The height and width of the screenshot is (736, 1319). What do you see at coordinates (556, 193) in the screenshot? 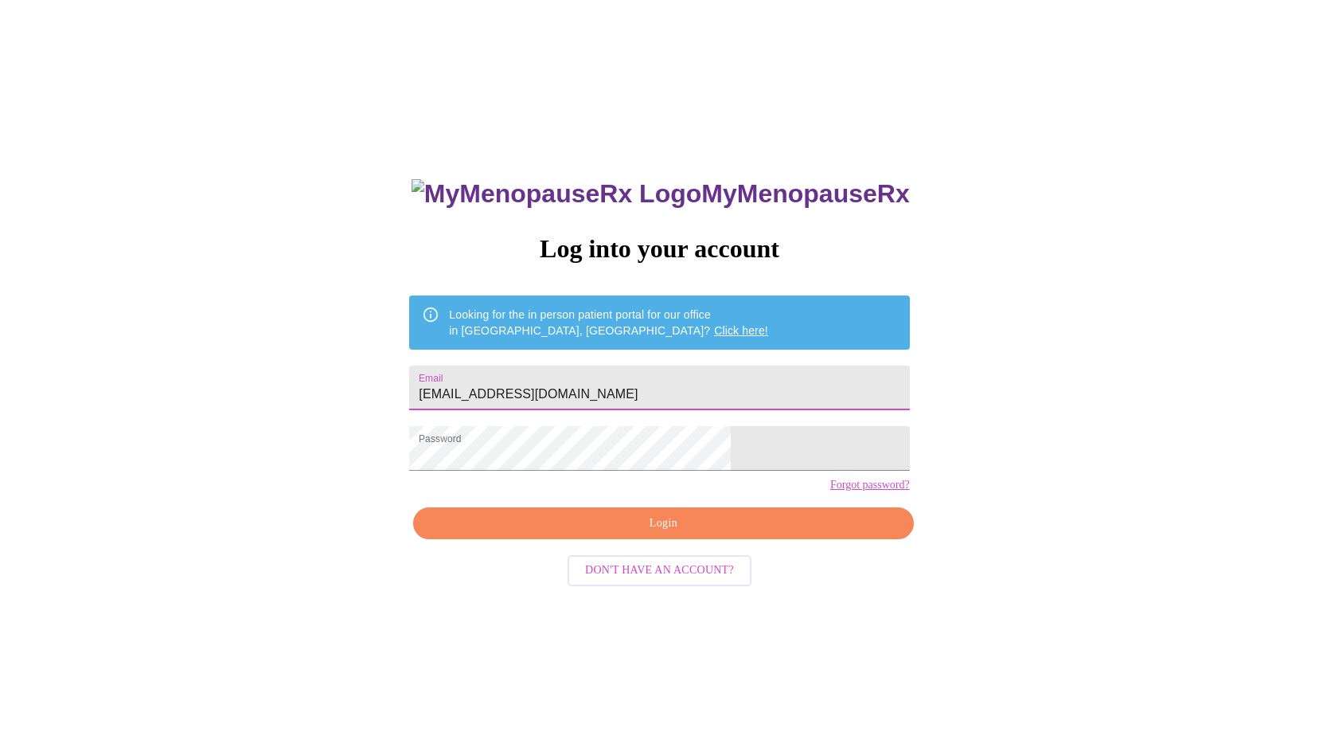
I see `img: MyMenopauseRx Logo` at bounding box center [556, 193].